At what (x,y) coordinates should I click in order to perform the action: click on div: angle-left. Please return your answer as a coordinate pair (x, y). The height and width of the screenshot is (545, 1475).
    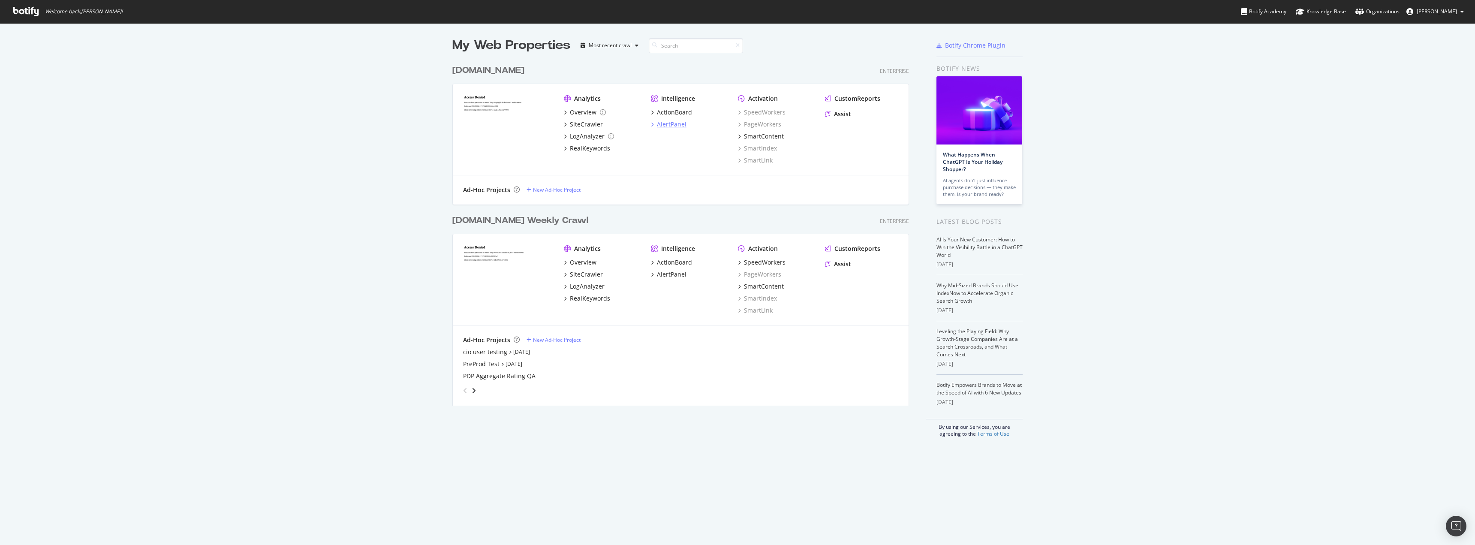
    Looking at the image, I should click on (465, 391).